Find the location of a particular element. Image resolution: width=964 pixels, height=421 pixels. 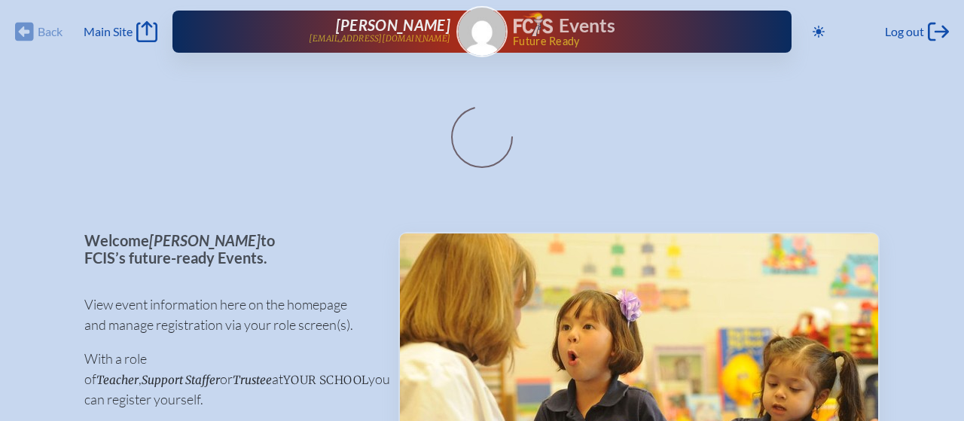

span: Teacher is located at coordinates (118, 380).